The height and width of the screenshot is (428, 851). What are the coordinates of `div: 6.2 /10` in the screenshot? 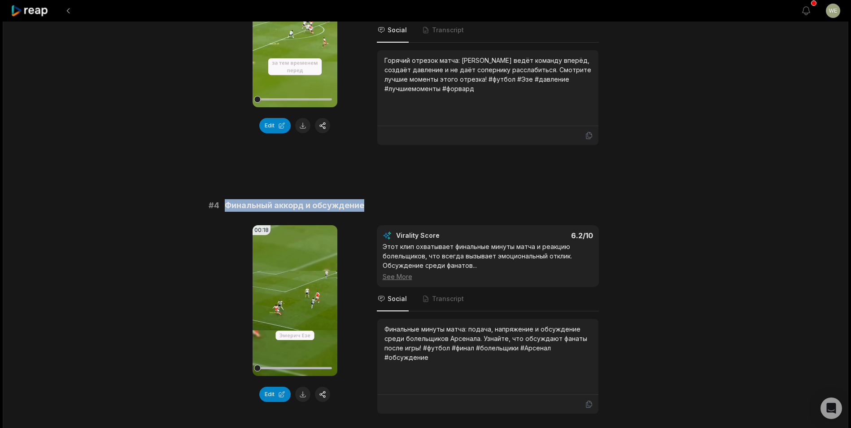 It's located at (544, 235).